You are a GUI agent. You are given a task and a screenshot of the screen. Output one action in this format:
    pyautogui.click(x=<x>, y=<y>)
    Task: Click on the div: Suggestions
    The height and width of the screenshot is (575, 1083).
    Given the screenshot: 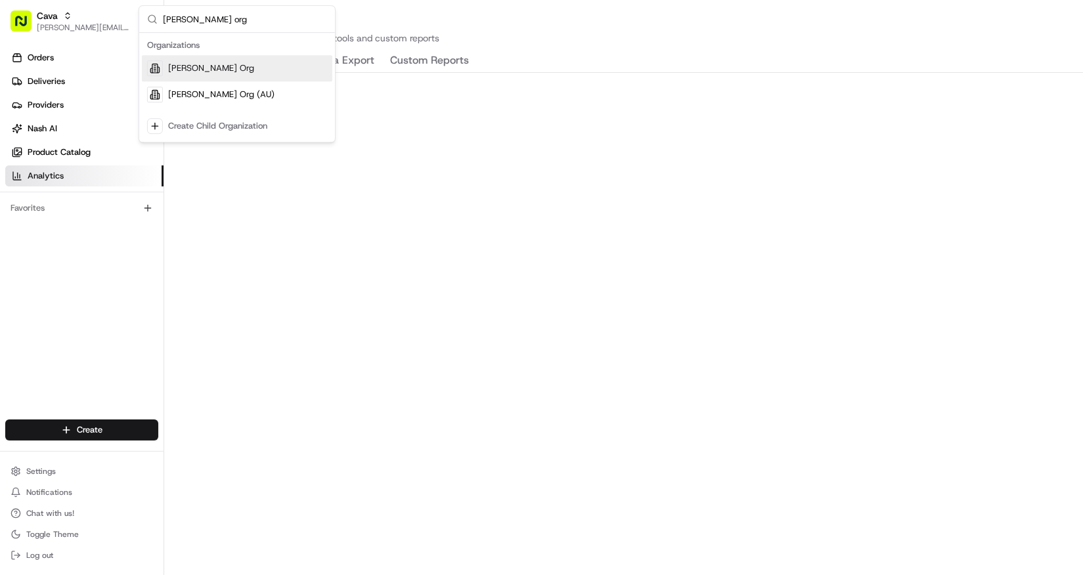 What is the action you would take?
    pyautogui.click(x=237, y=87)
    